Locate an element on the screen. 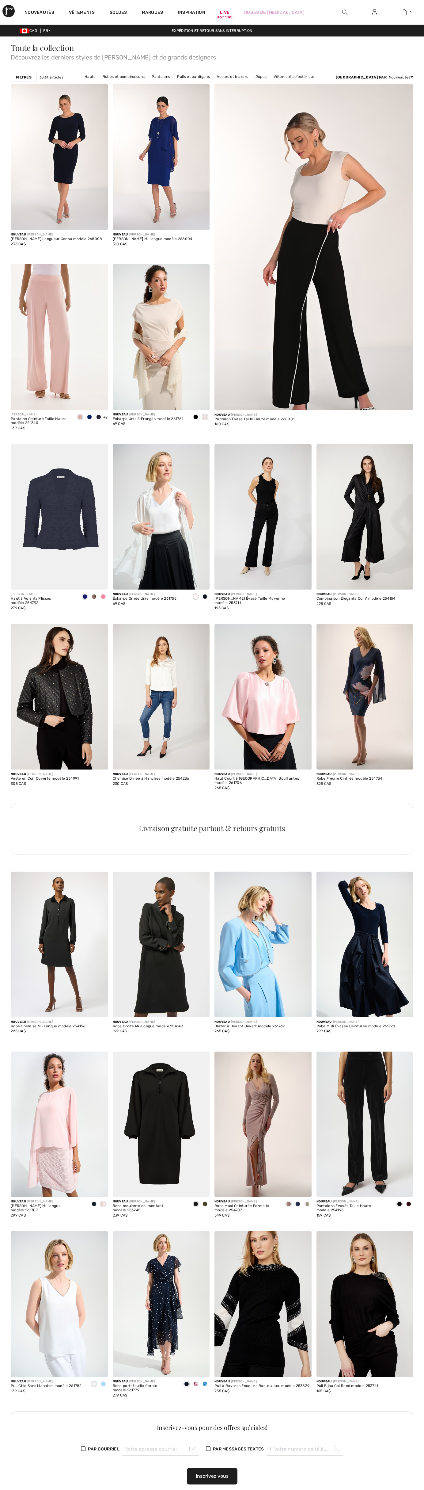 This screenshot has width=424, height=1490. a: Robe Droite Mi-Longue modèle 254149. Noir is located at coordinates (161, 944).